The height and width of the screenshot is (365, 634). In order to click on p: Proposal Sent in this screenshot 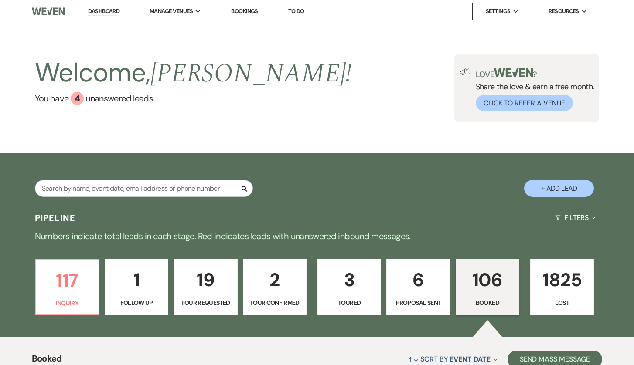, I will do `click(418, 303)`.